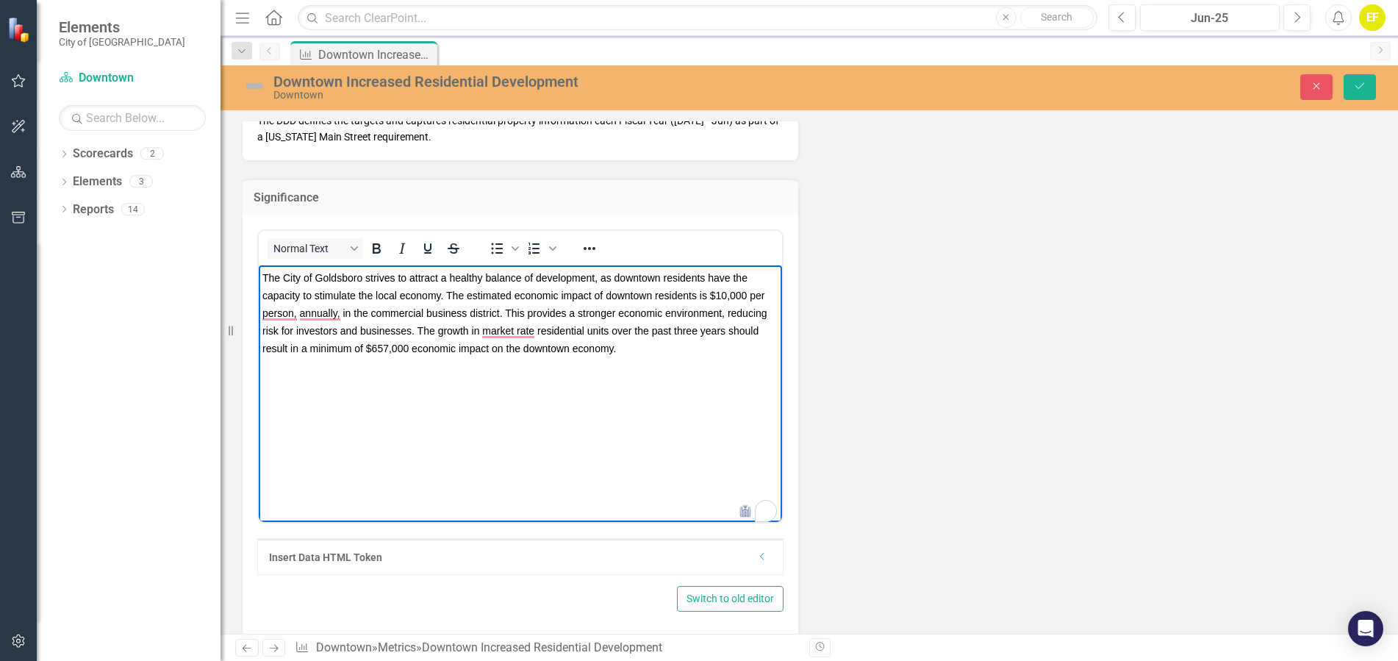 The height and width of the screenshot is (661, 1398). What do you see at coordinates (589, 248) in the screenshot?
I see `button: Reveal or hide additional toolbar items` at bounding box center [589, 248].